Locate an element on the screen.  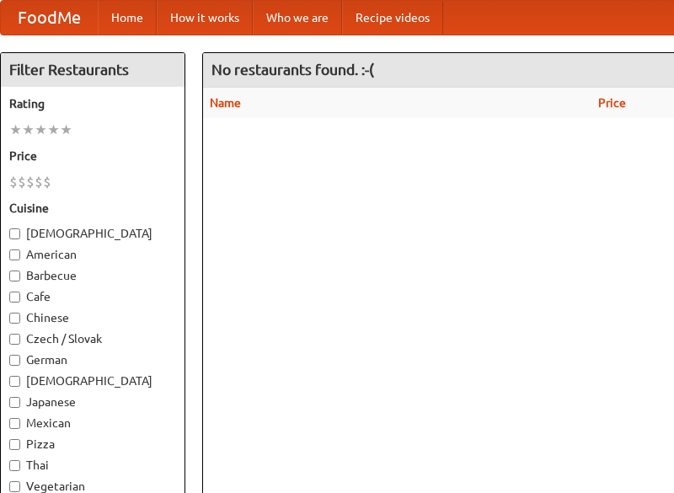
label: German is located at coordinates (93, 360).